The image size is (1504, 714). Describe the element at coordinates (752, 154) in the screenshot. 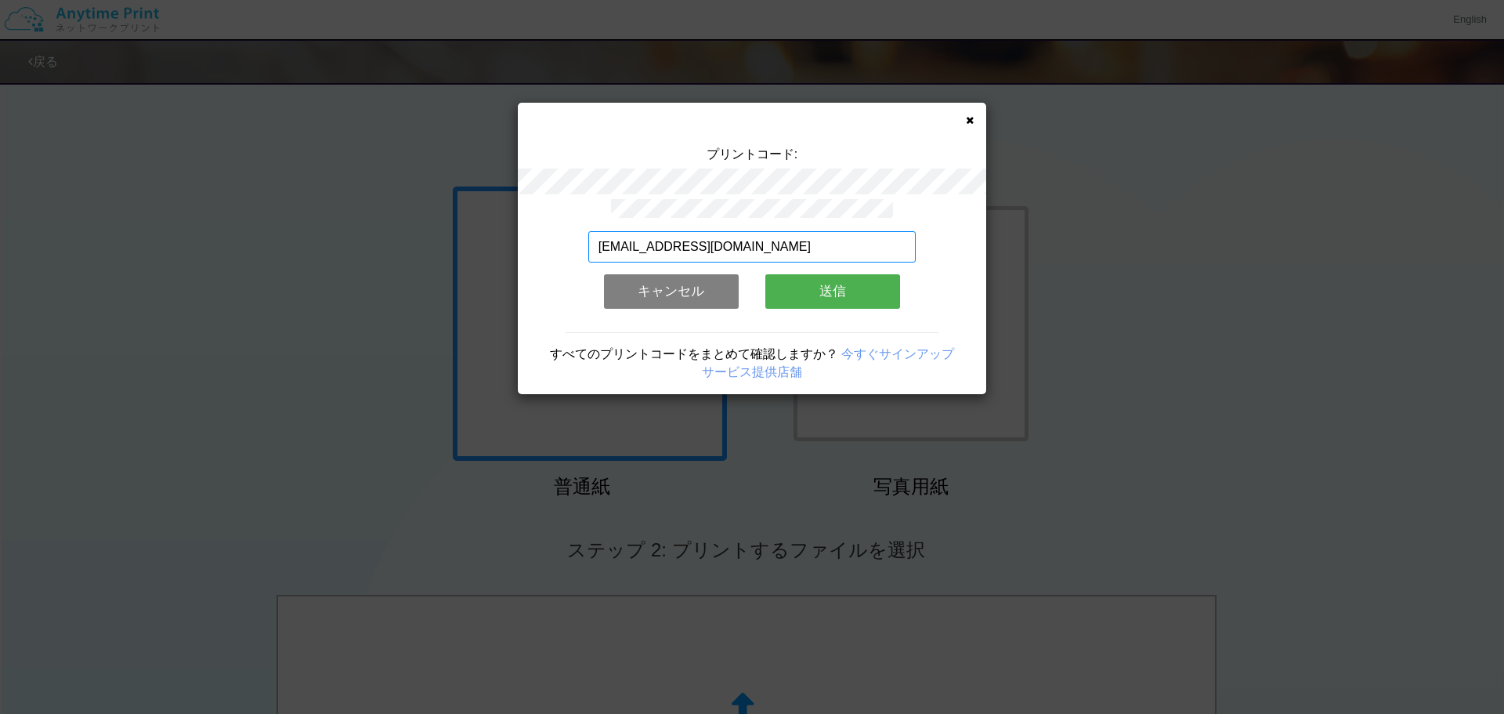

I see `span: プリントコード:` at that location.